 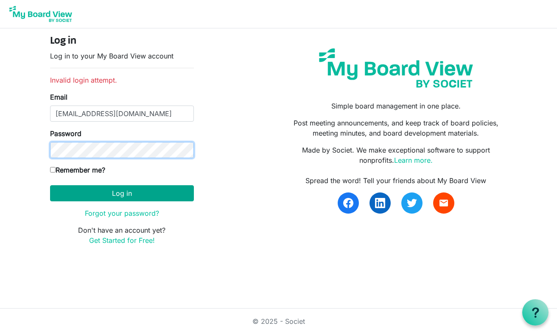 What do you see at coordinates (122, 213) in the screenshot?
I see `a: Forgot your password?` at bounding box center [122, 213].